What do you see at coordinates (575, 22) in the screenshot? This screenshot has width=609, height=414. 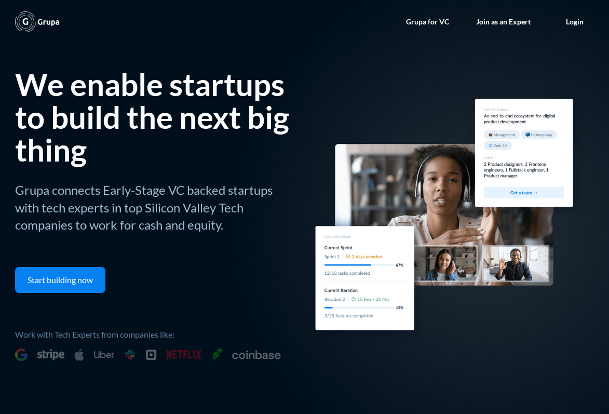 I see `a: Login` at bounding box center [575, 22].